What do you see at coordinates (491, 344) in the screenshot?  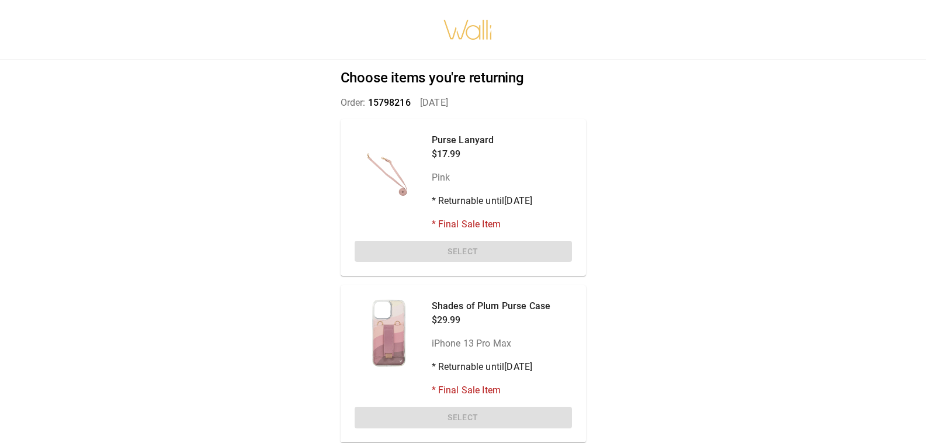 I see `p: iPhone 13 Pro Max` at bounding box center [491, 344].